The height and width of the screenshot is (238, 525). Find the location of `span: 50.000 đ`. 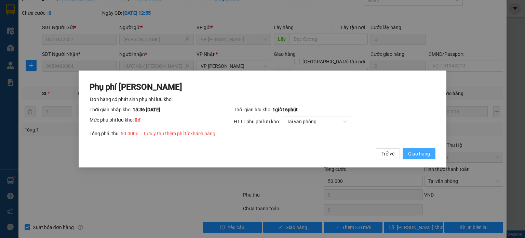

span: 50.000 đ is located at coordinates (130, 133).